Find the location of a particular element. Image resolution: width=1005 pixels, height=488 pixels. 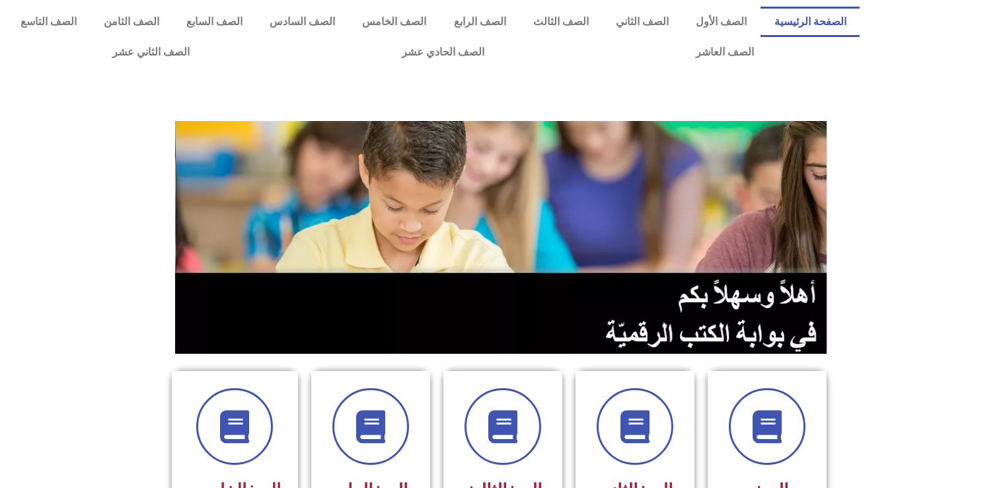

a: الصف الرابع is located at coordinates (480, 22).